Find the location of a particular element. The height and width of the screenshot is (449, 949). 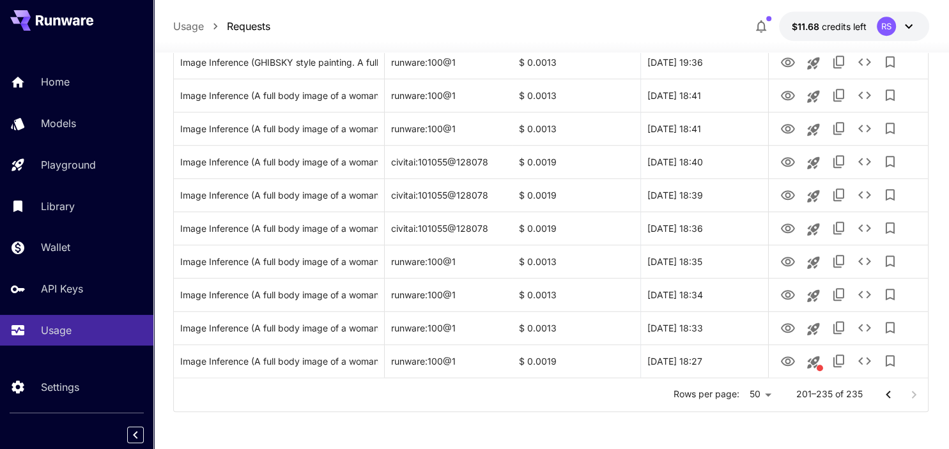

button: Go to previous page is located at coordinates (888, 395).